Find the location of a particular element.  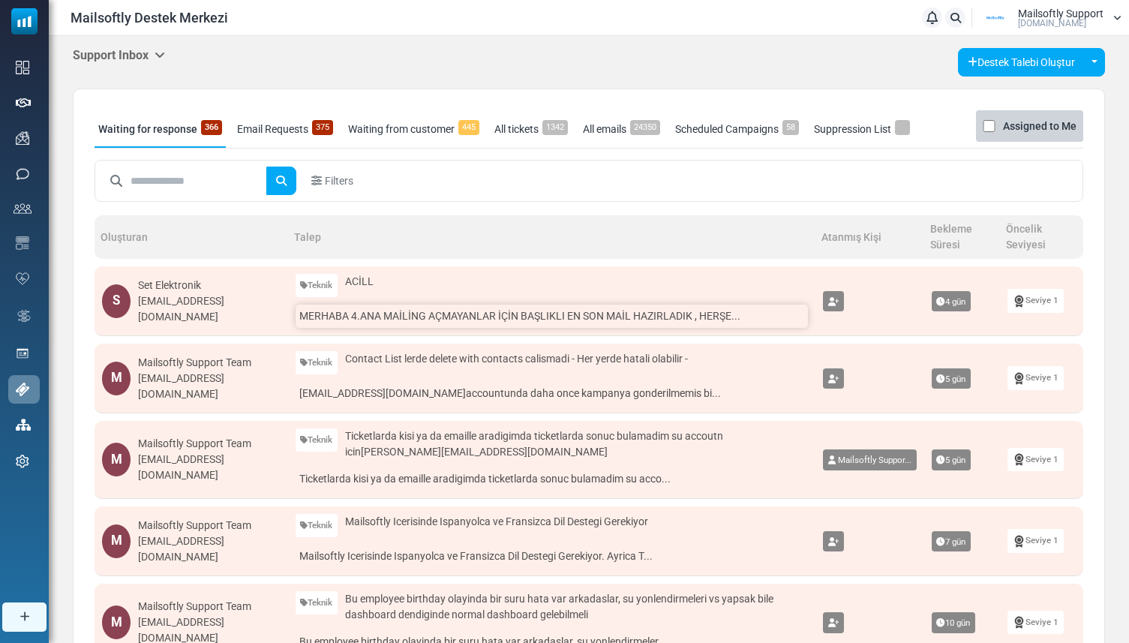

span: Mailsoftly Support is located at coordinates (1061, 14).